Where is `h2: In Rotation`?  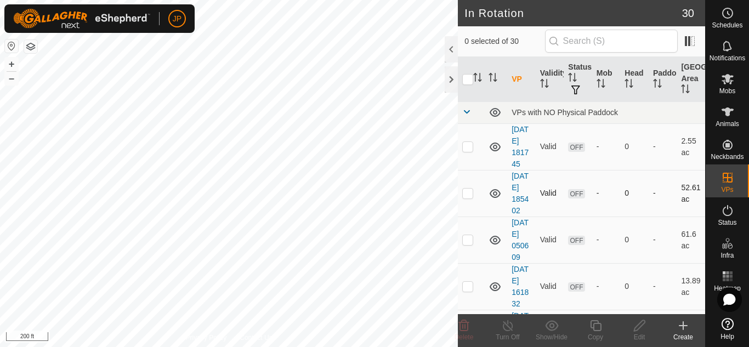
h2: In Rotation is located at coordinates (573, 13).